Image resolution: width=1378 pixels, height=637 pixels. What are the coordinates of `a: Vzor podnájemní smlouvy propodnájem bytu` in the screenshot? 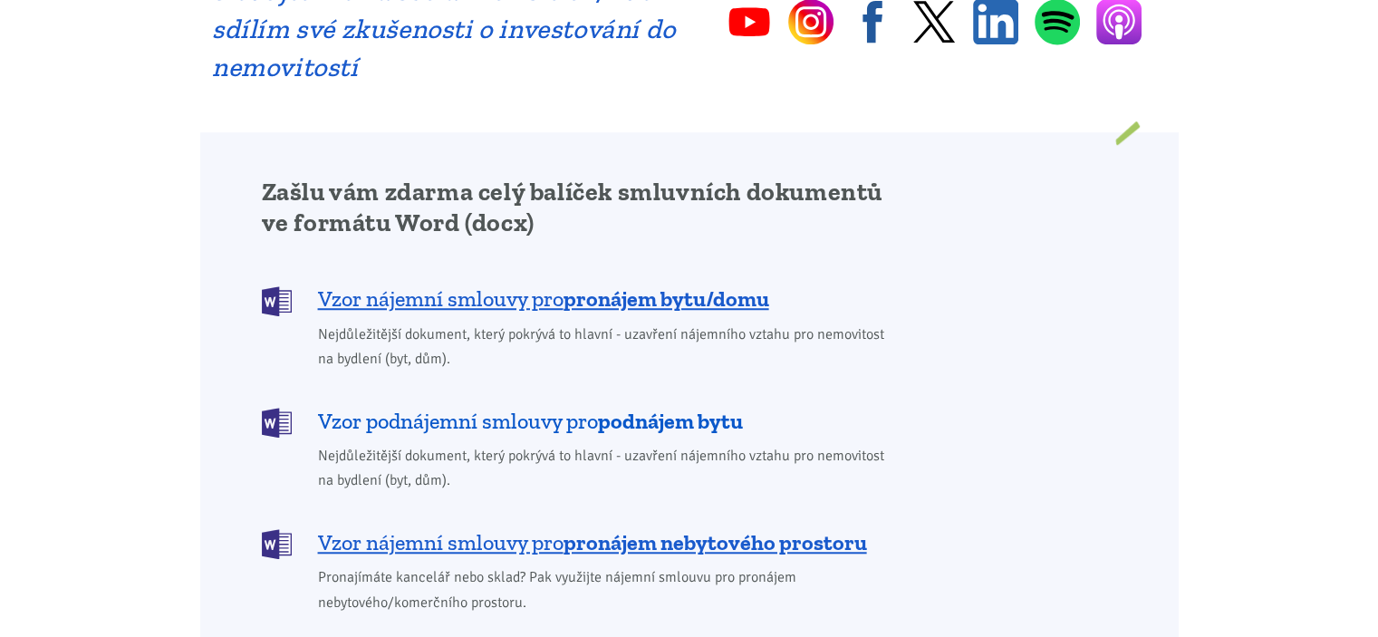 It's located at (579, 420).